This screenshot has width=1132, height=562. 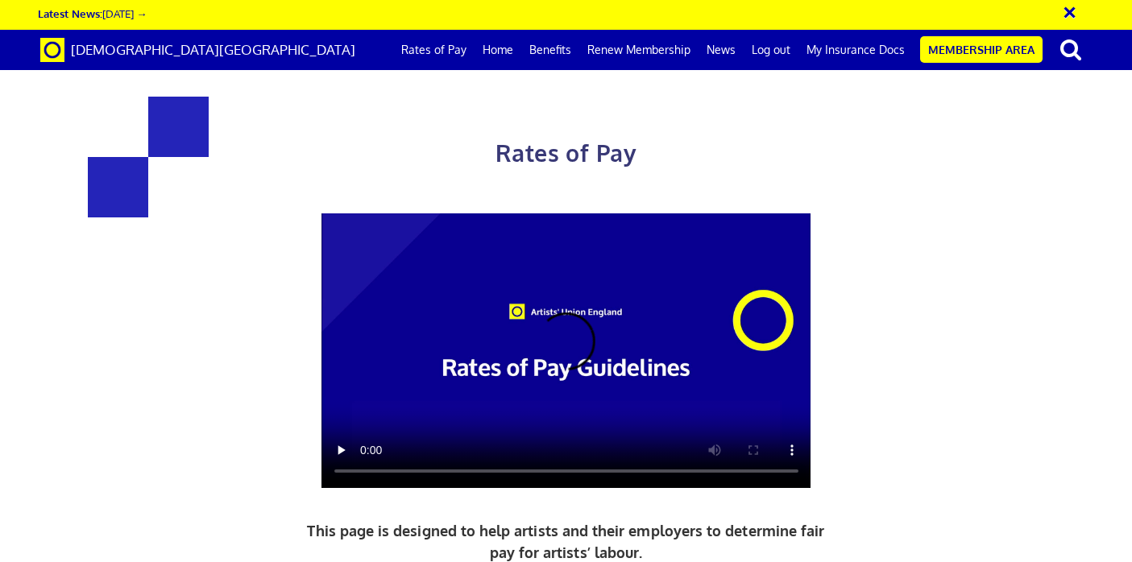 What do you see at coordinates (433, 50) in the screenshot?
I see `a: Rates of Pay` at bounding box center [433, 50].